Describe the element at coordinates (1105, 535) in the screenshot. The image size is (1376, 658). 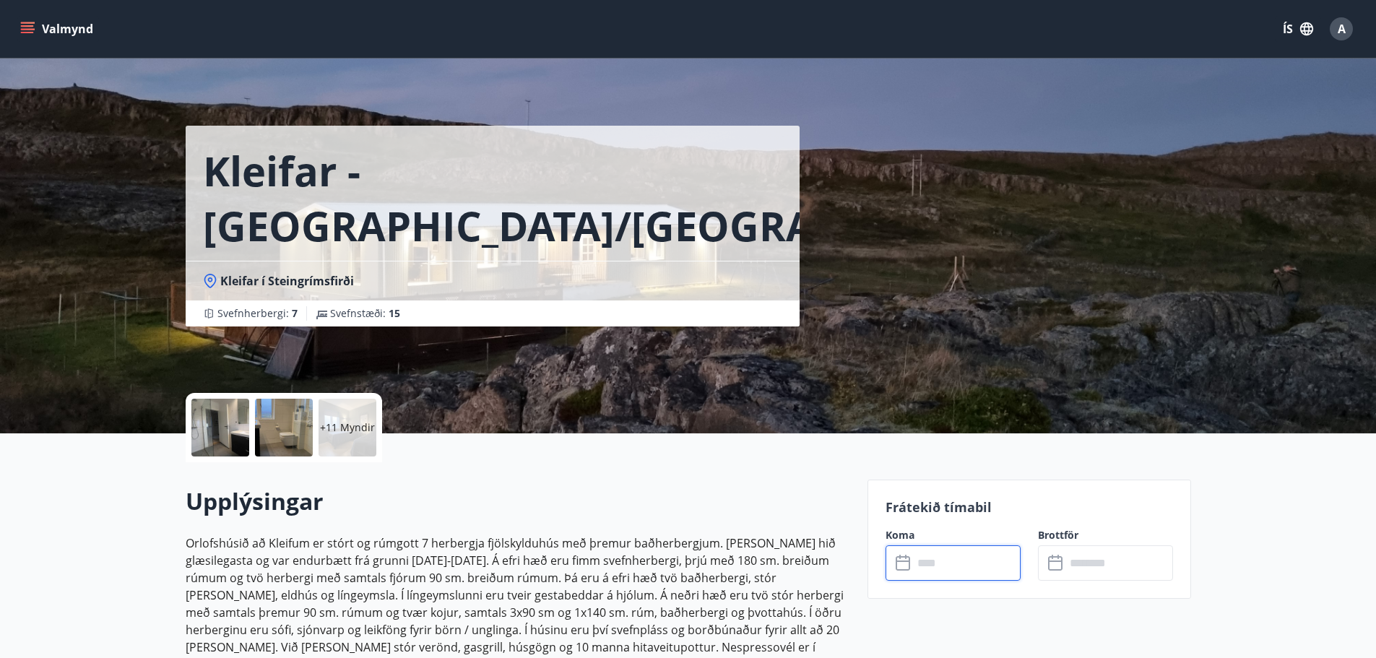
I see `label: Brottför` at that location.